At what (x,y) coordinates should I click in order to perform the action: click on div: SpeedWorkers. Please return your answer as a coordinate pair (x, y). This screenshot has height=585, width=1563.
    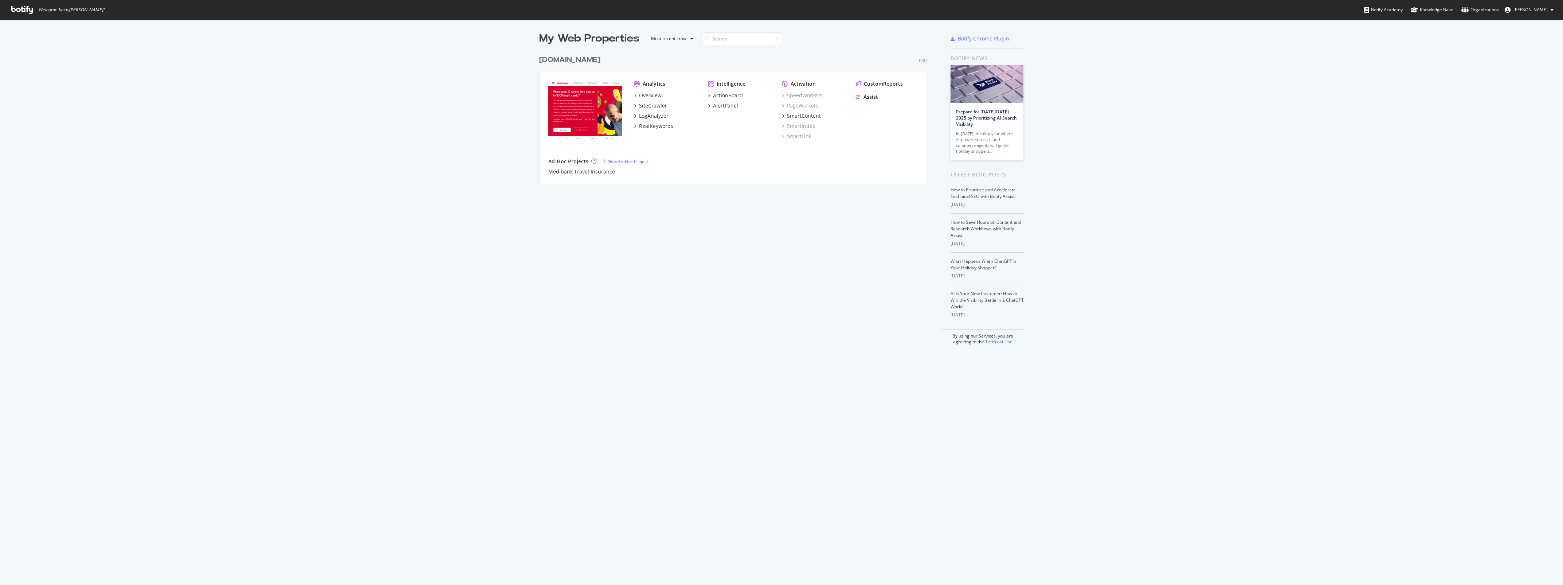
    Looking at the image, I should click on (802, 95).